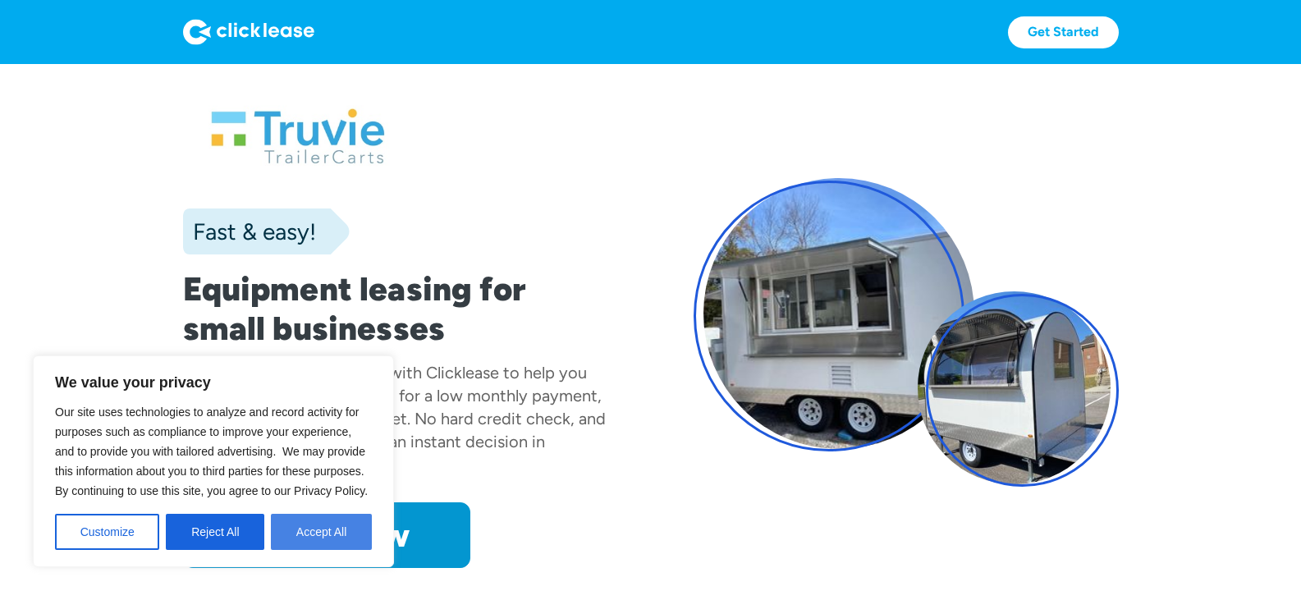 The image size is (1301, 600). I want to click on p: We value your privacy, so click(213, 383).